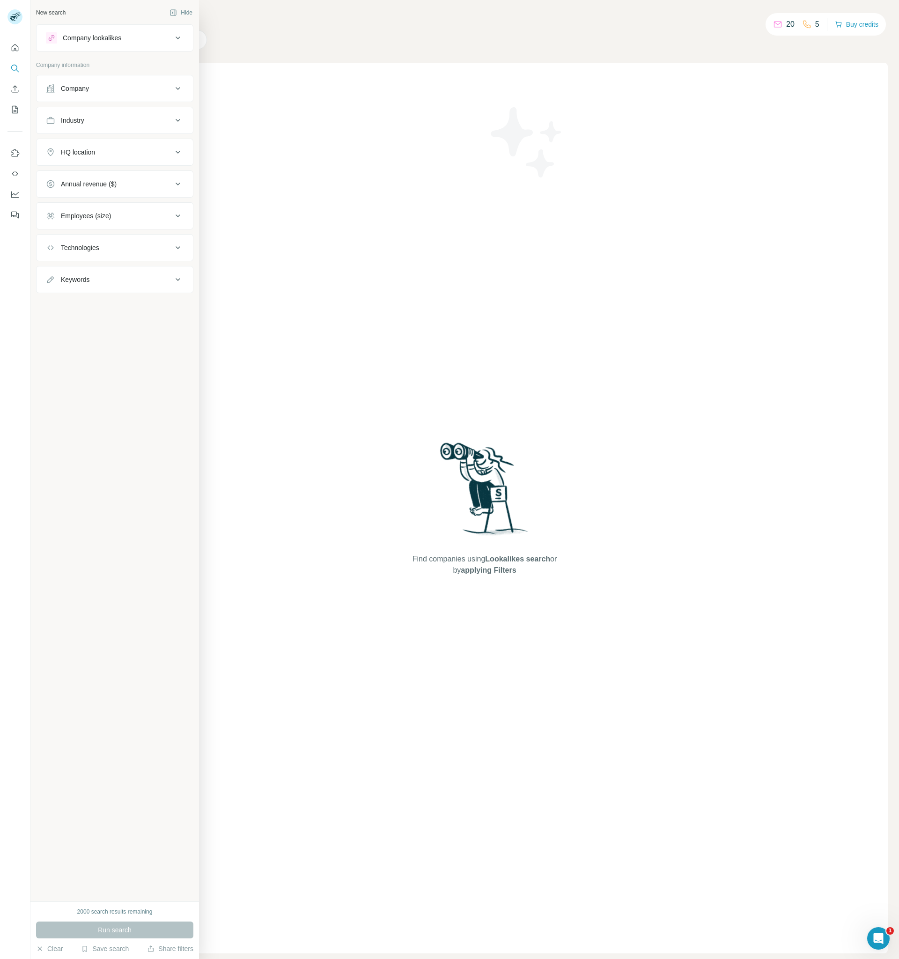 The width and height of the screenshot is (899, 959). I want to click on button: HQ location, so click(115, 152).